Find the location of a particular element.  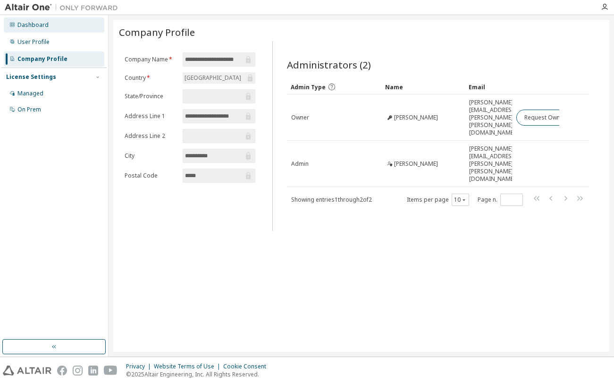

label: Address Line 1 is located at coordinates (151, 116).